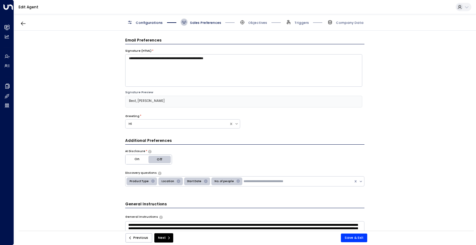 The width and height of the screenshot is (476, 245). Describe the element at coordinates (179, 181) in the screenshot. I see `div: Remove Location` at that location.